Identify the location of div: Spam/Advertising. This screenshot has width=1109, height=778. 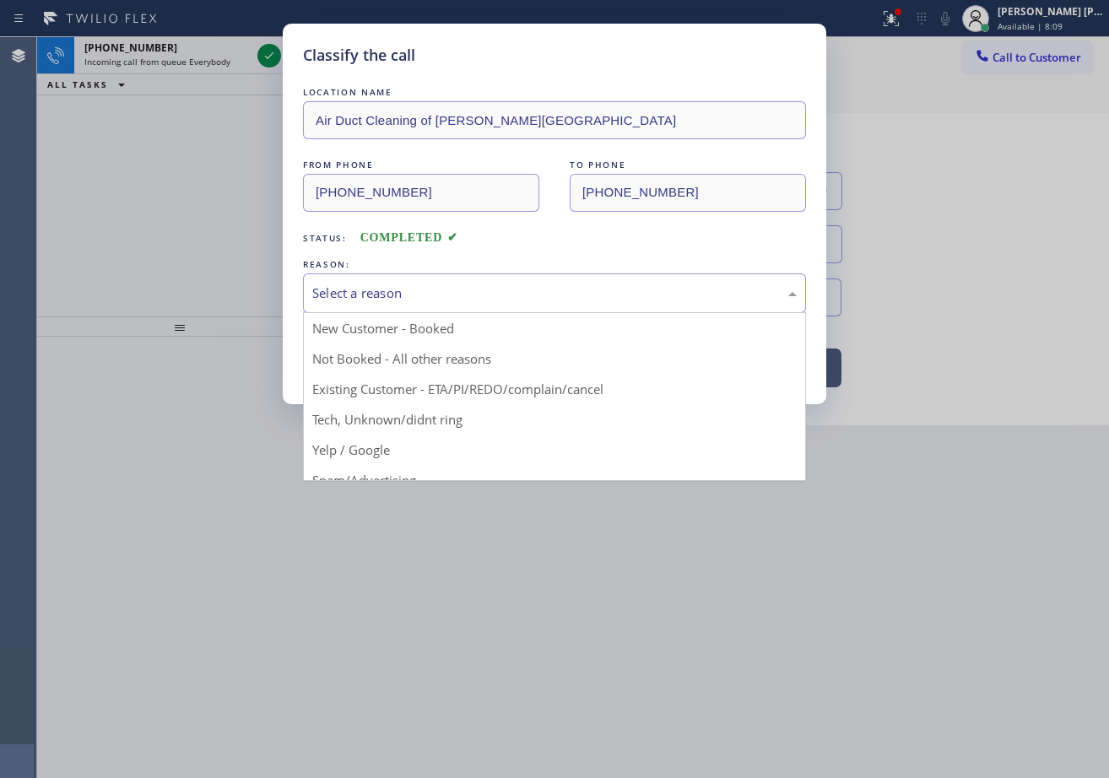
(555, 480).